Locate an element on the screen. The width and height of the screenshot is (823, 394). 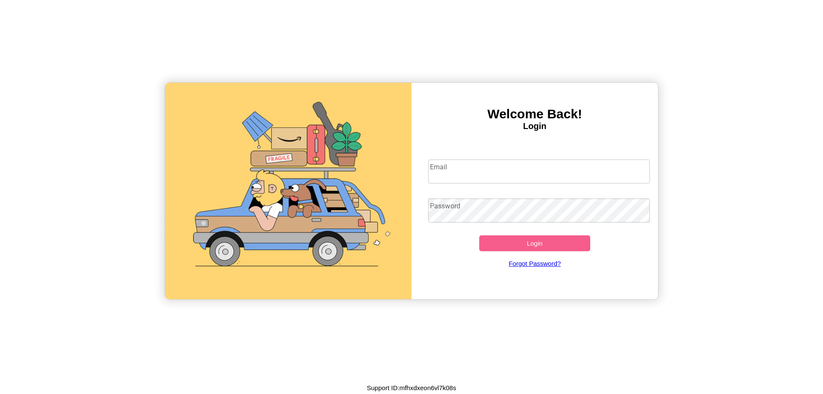
a: Forgot Password? is located at coordinates (535, 263).